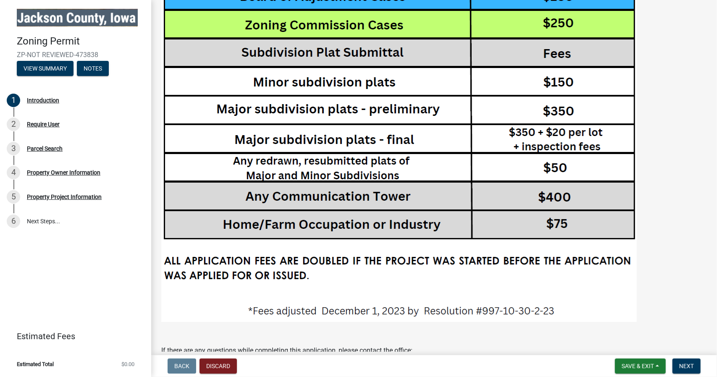 This screenshot has width=717, height=377. I want to click on button: Next, so click(686, 366).